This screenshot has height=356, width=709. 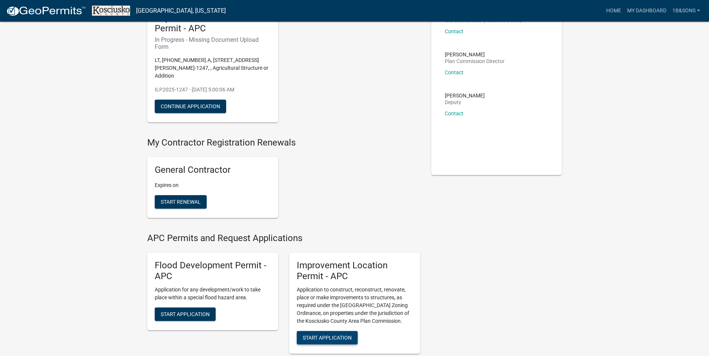 What do you see at coordinates (213, 271) in the screenshot?
I see `h5: Flood Development Permit - APC` at bounding box center [213, 271].